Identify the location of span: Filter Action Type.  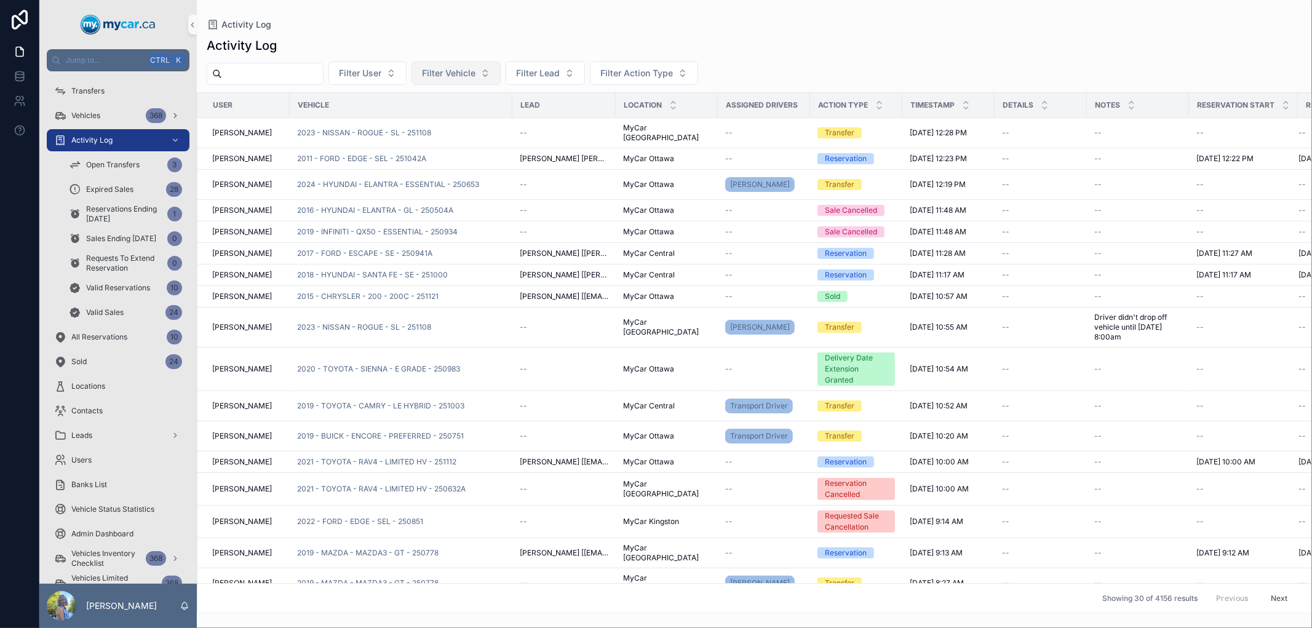
(636, 73).